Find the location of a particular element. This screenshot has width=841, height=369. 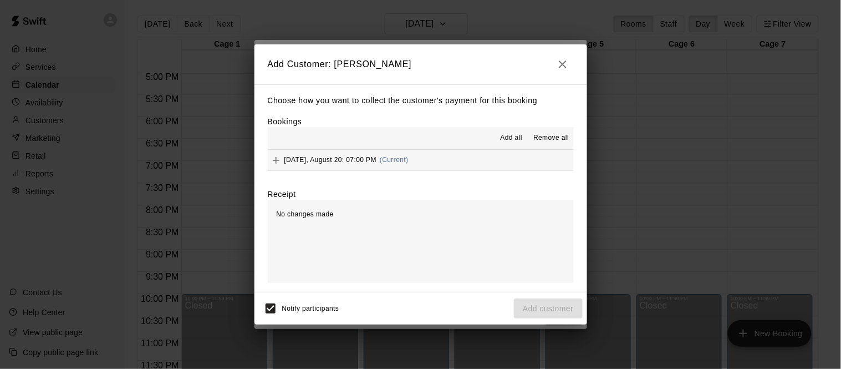

label: Bookings is located at coordinates (285, 121).